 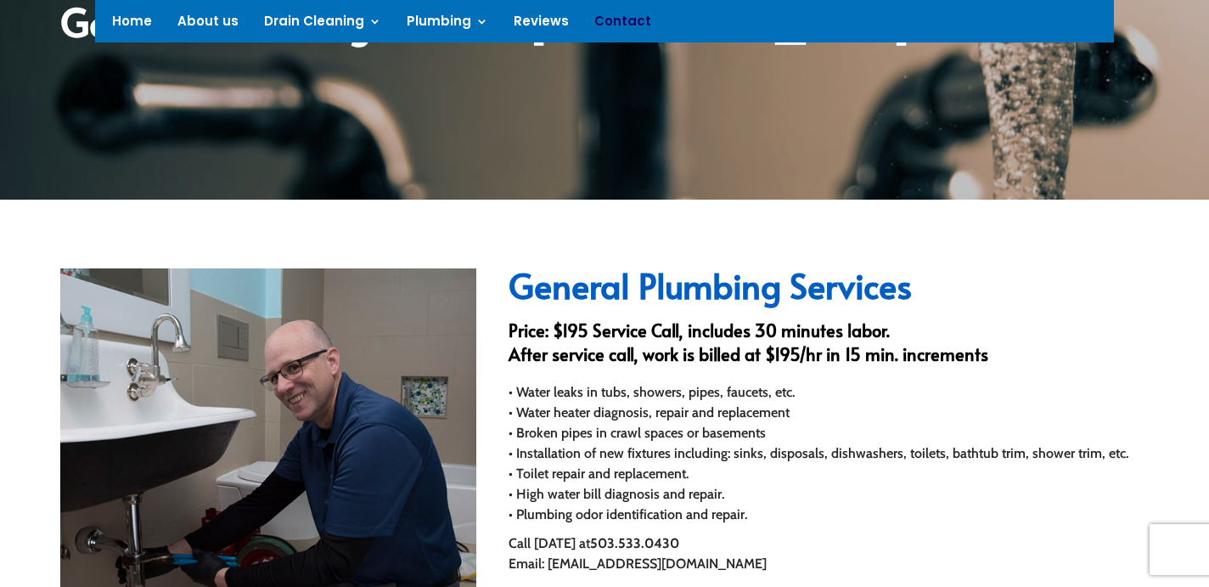 I want to click on a: Drain Cleaning, so click(x=323, y=25).